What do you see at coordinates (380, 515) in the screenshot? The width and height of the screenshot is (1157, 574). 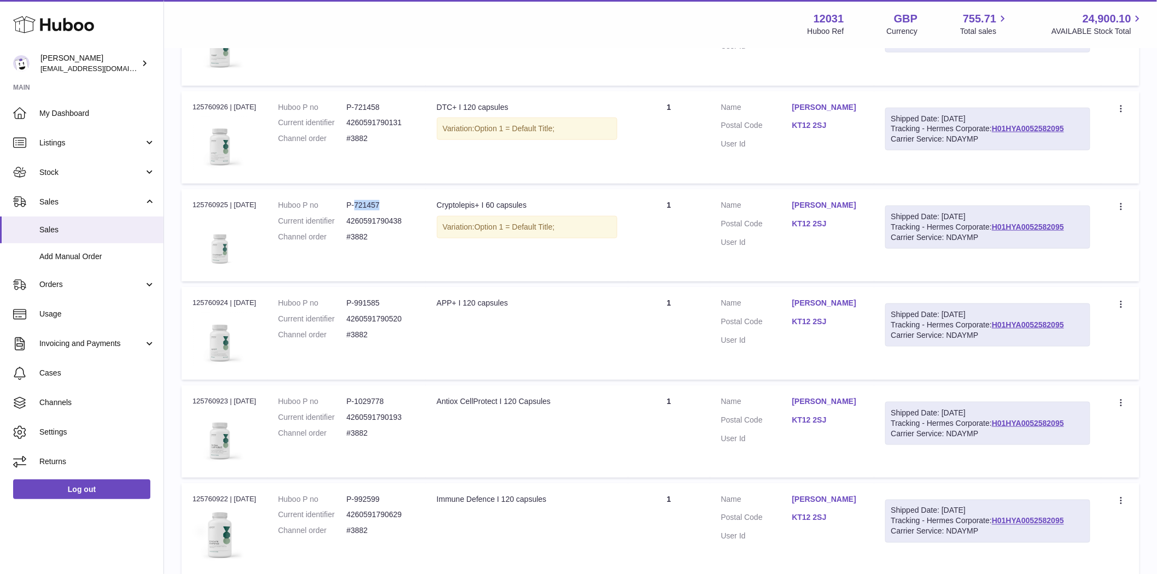 I see `dd: 4260591790629` at bounding box center [380, 515].